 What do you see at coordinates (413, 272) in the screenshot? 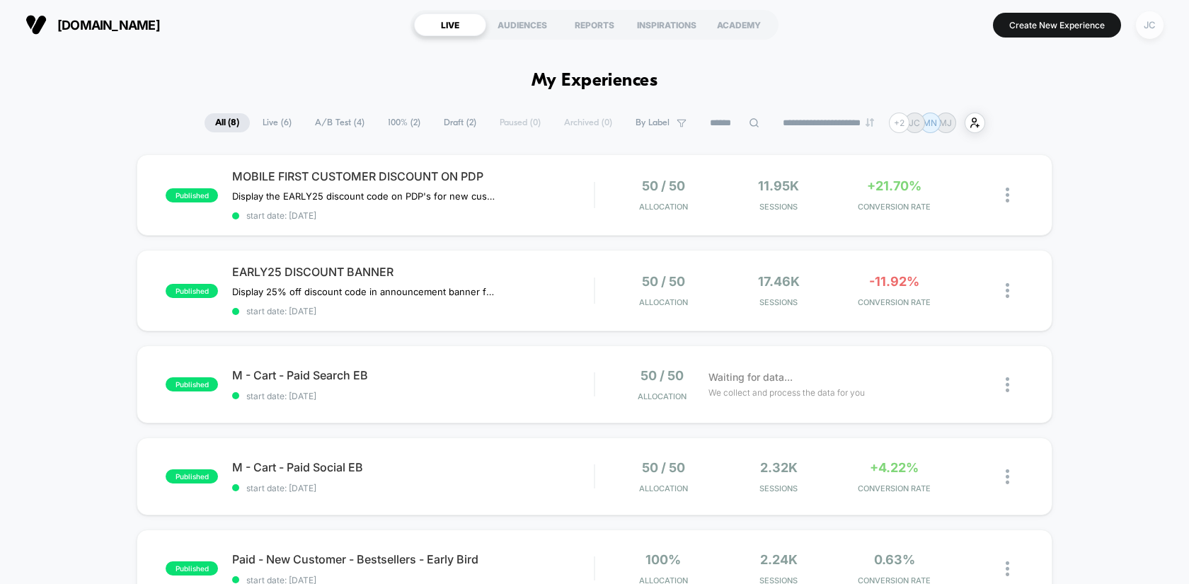
I see `span: EARLY25 DISCOUNT BANNER` at bounding box center [413, 272].